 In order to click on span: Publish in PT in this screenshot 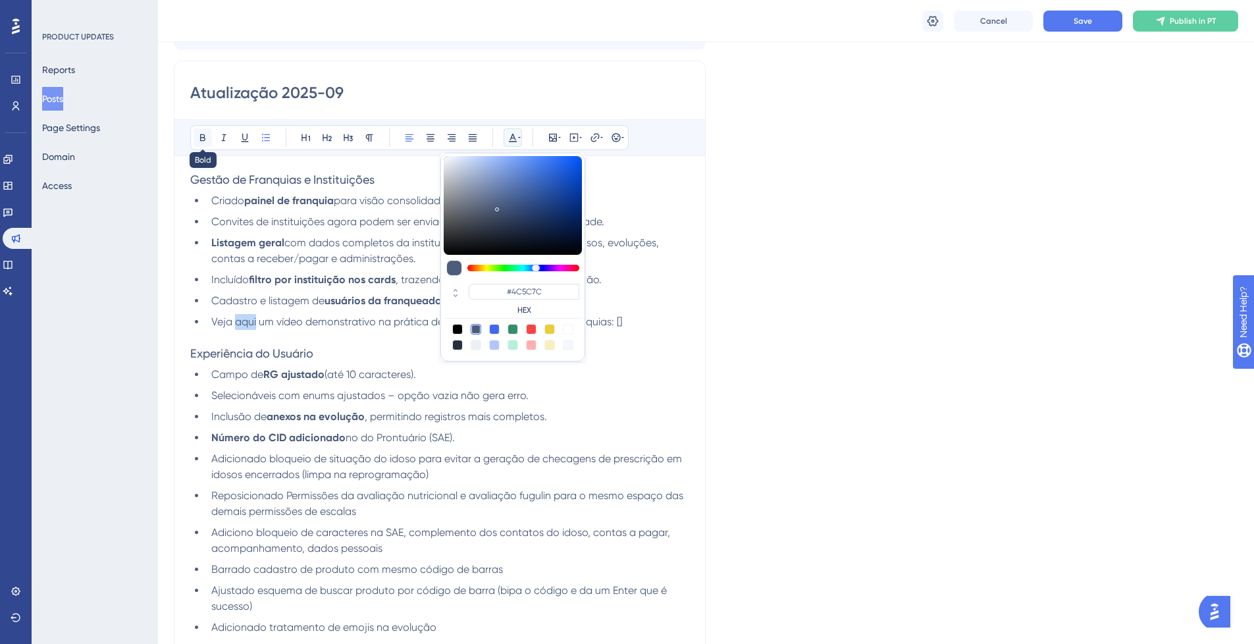, I will do `click(1192, 21)`.